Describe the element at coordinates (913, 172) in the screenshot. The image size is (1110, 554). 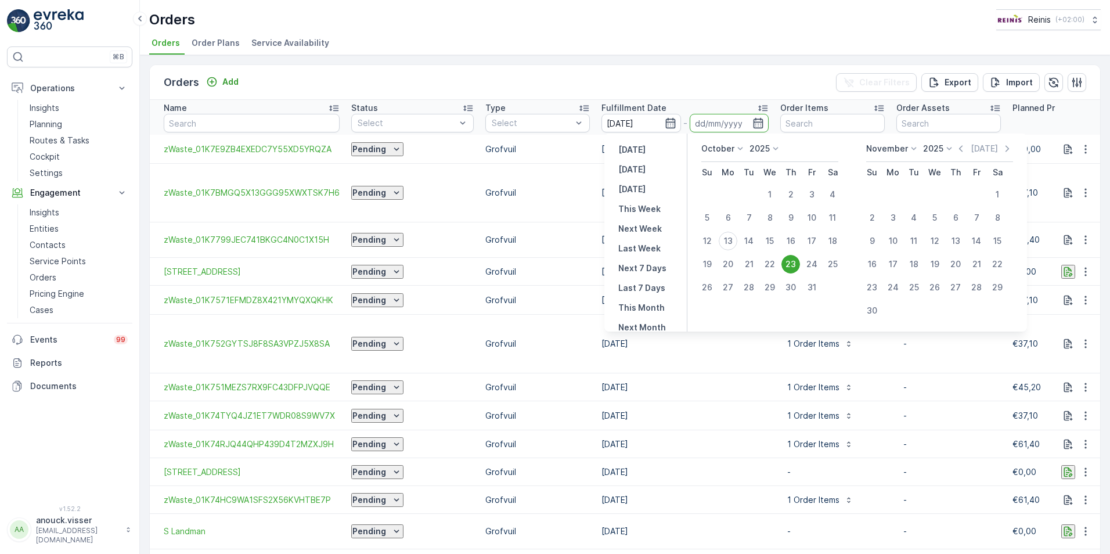
I see `th: Tuesday` at that location.